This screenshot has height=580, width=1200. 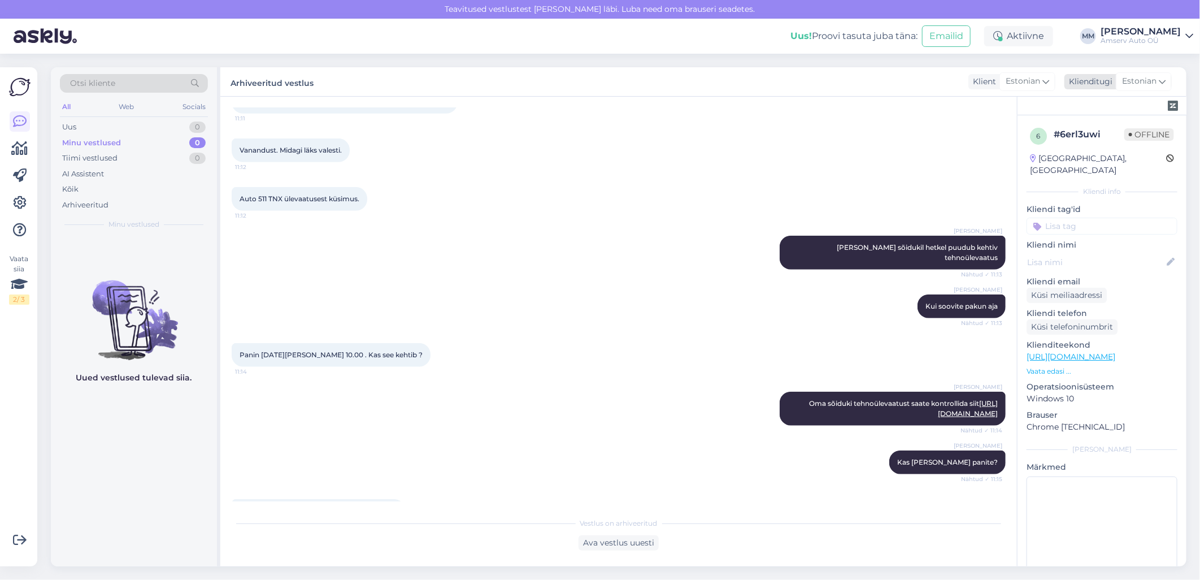 I want to click on span: 11:11, so click(x=256, y=118).